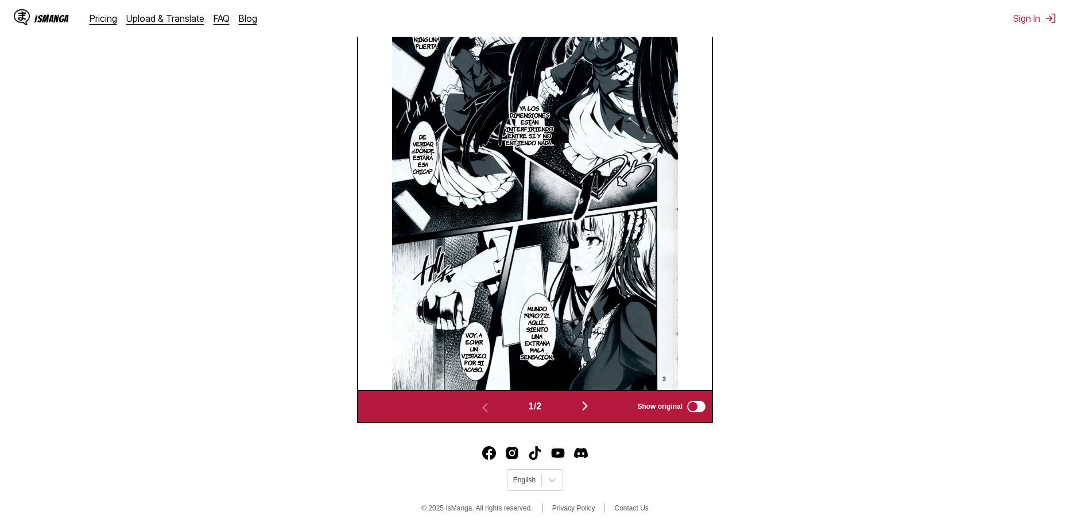  I want to click on a: TikTok, so click(535, 453).